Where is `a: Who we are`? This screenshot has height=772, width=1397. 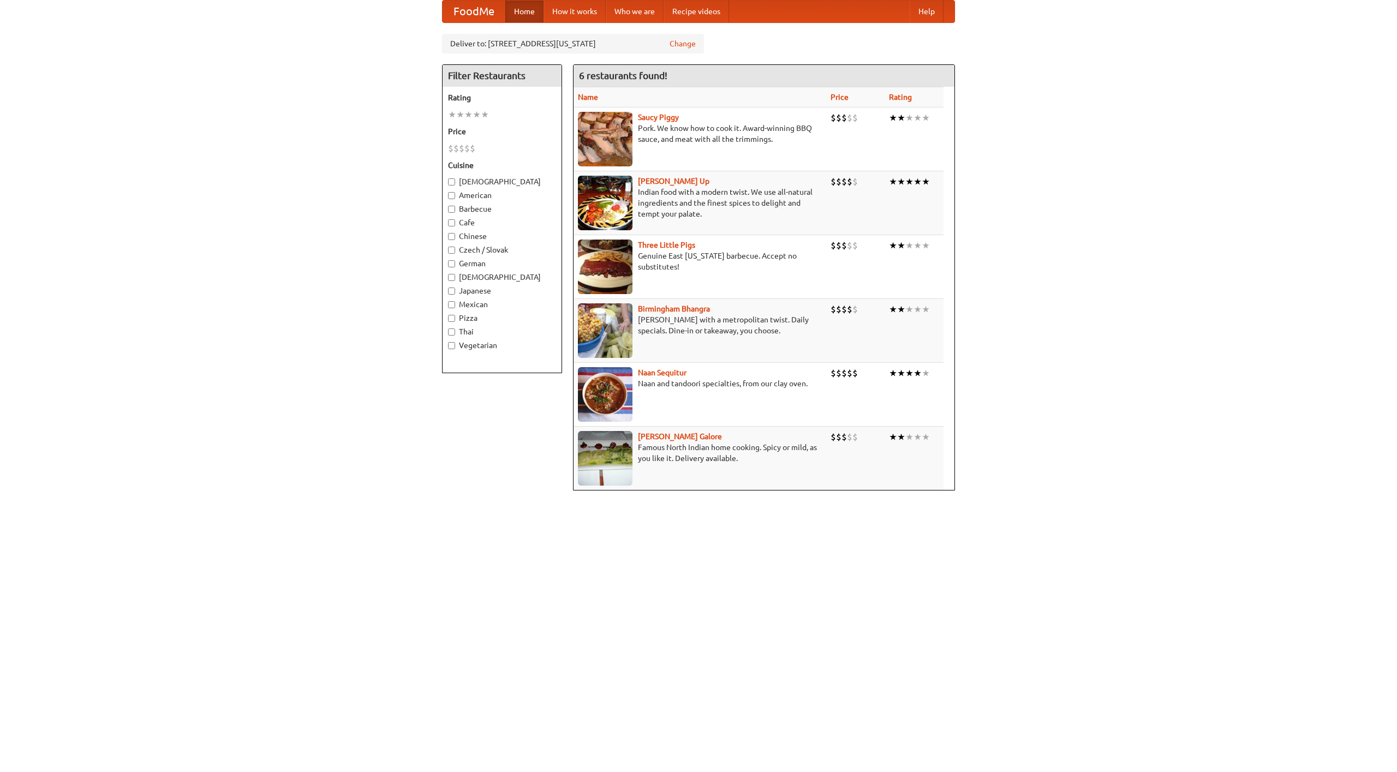 a: Who we are is located at coordinates (635, 11).